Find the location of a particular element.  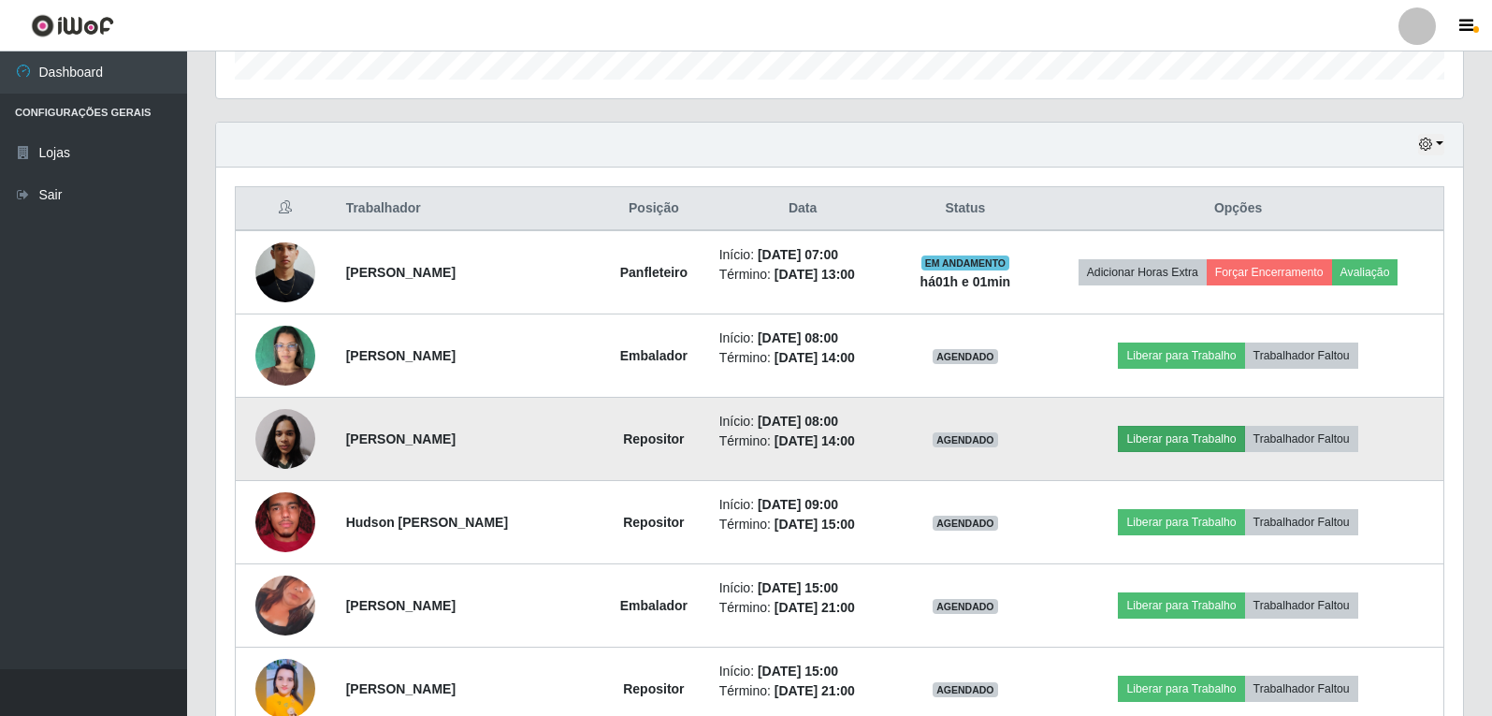

th: Opções is located at coordinates (1238, 209).